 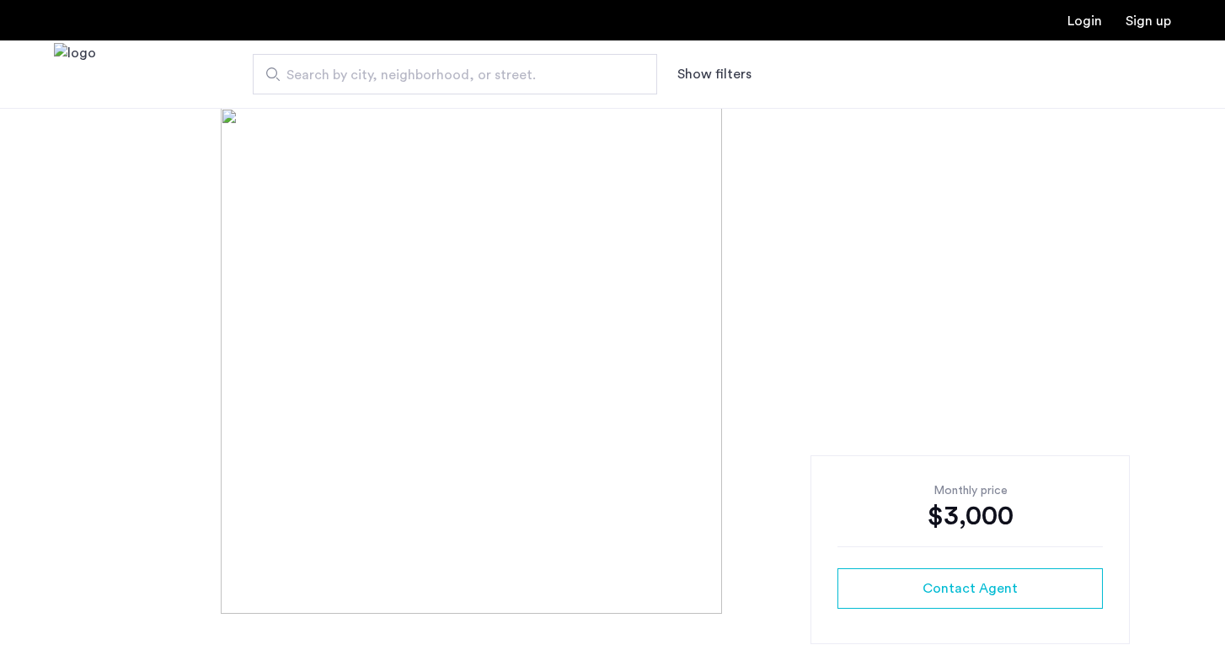 What do you see at coordinates (1085, 21) in the screenshot?
I see `a: Login` at bounding box center [1085, 21].